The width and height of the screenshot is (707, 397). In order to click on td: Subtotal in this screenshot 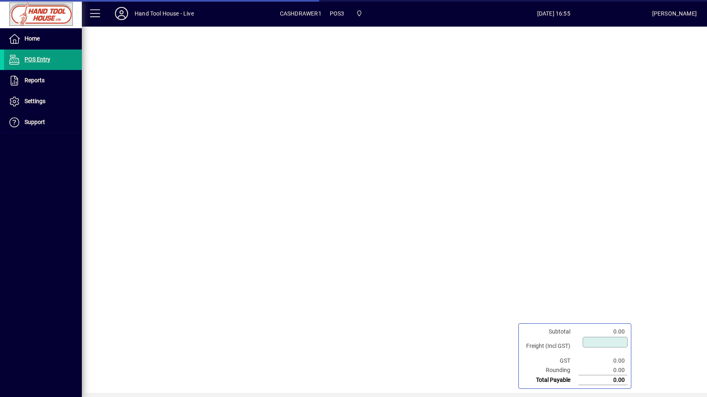, I will do `click(550, 331)`.